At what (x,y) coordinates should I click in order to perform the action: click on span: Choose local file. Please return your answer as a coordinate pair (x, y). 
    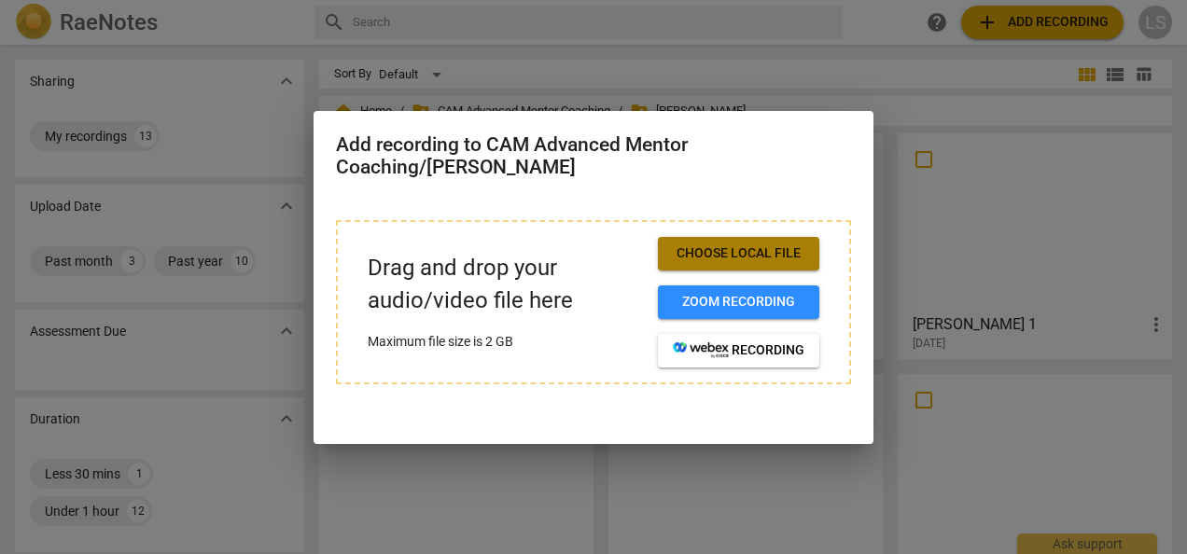
    Looking at the image, I should click on (738, 254).